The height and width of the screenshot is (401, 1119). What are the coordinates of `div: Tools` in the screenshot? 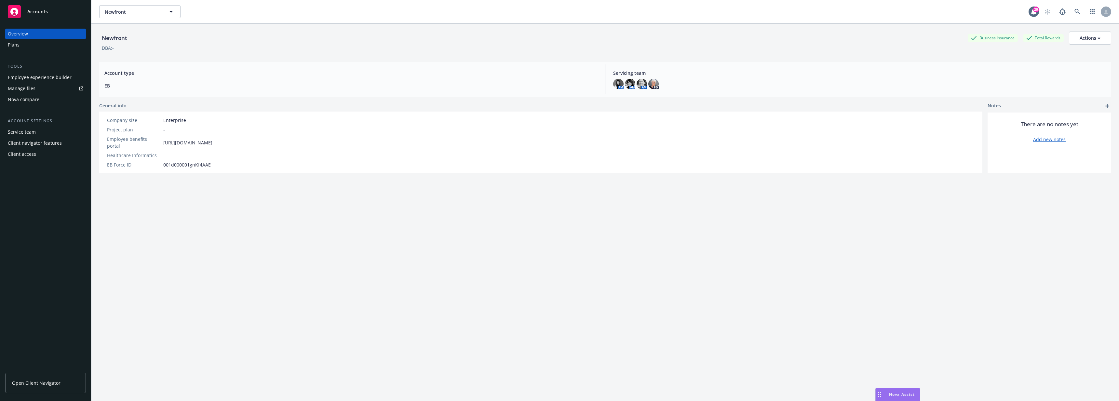 It's located at (46, 66).